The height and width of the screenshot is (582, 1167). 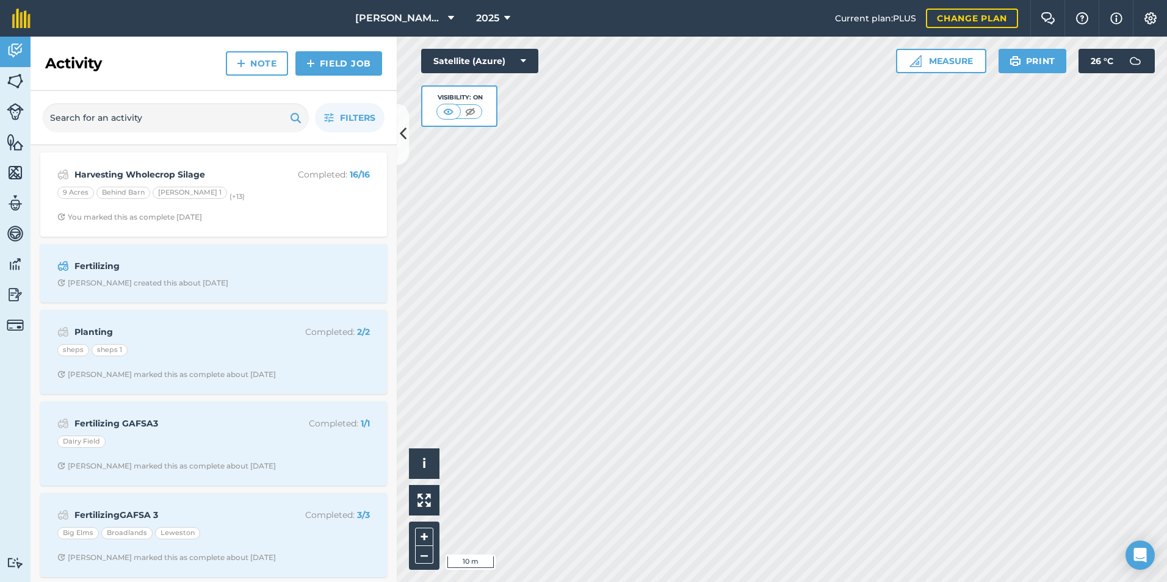 I want to click on img: A question mark icon, so click(x=1082, y=18).